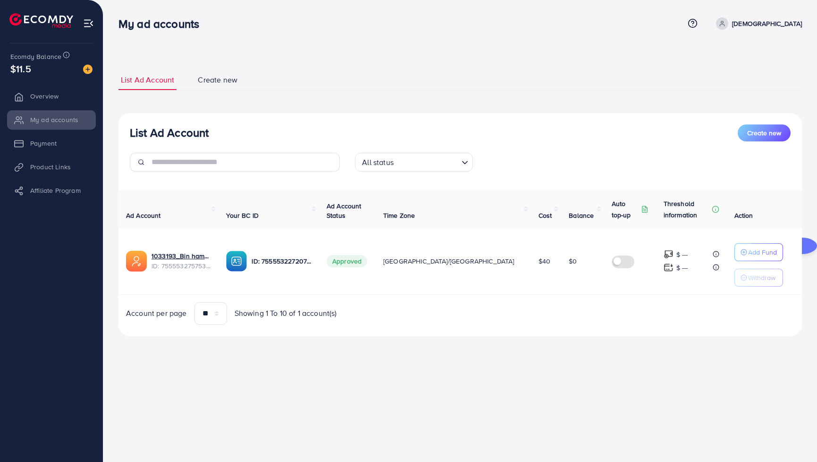 The width and height of the screenshot is (817, 462). Describe the element at coordinates (41, 20) in the screenshot. I see `img: logo` at that location.